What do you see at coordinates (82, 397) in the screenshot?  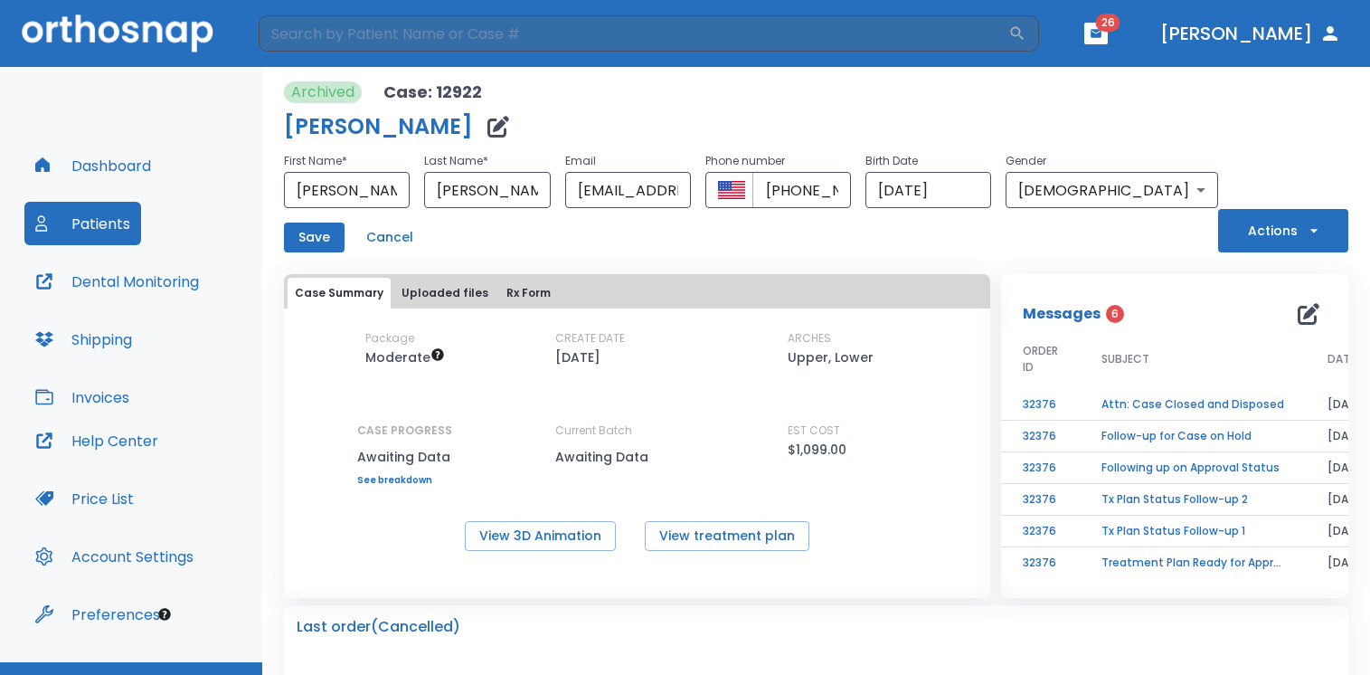 I see `button: Invoices` at bounding box center [82, 397].